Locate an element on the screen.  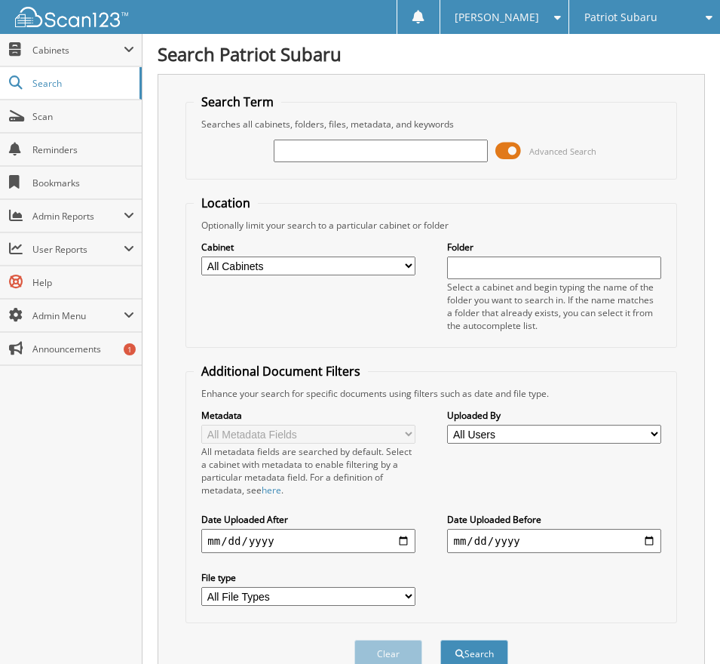
div: 1 is located at coordinates (130, 349).